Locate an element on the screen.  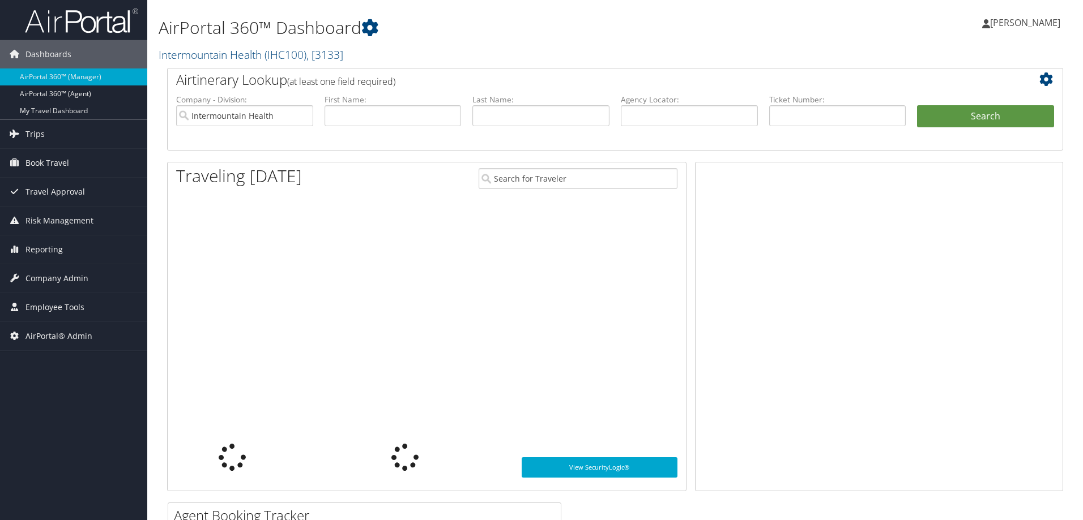
span: , [ 3133 ] is located at coordinates (325, 54).